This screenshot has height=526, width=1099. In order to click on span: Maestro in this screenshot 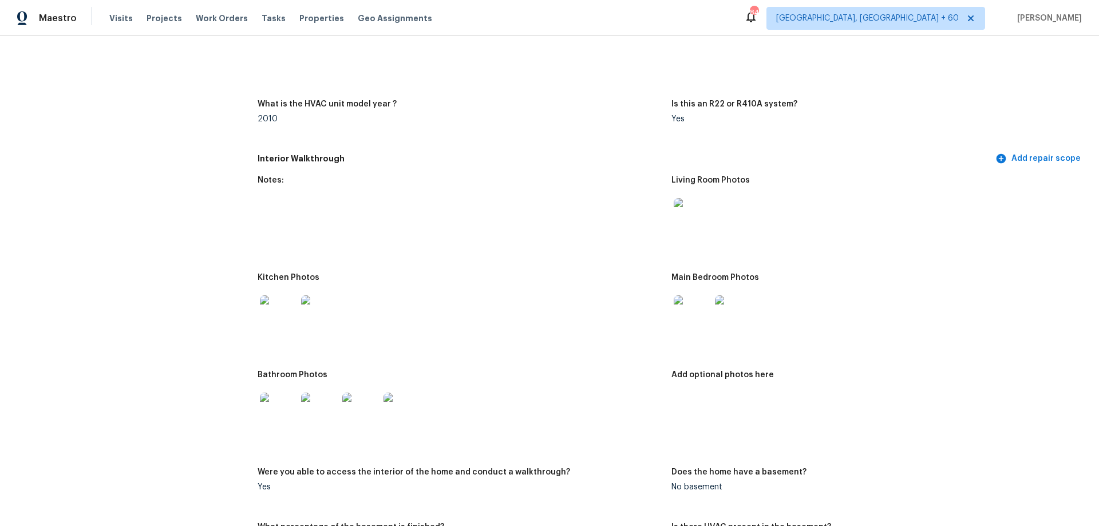, I will do `click(58, 18)`.